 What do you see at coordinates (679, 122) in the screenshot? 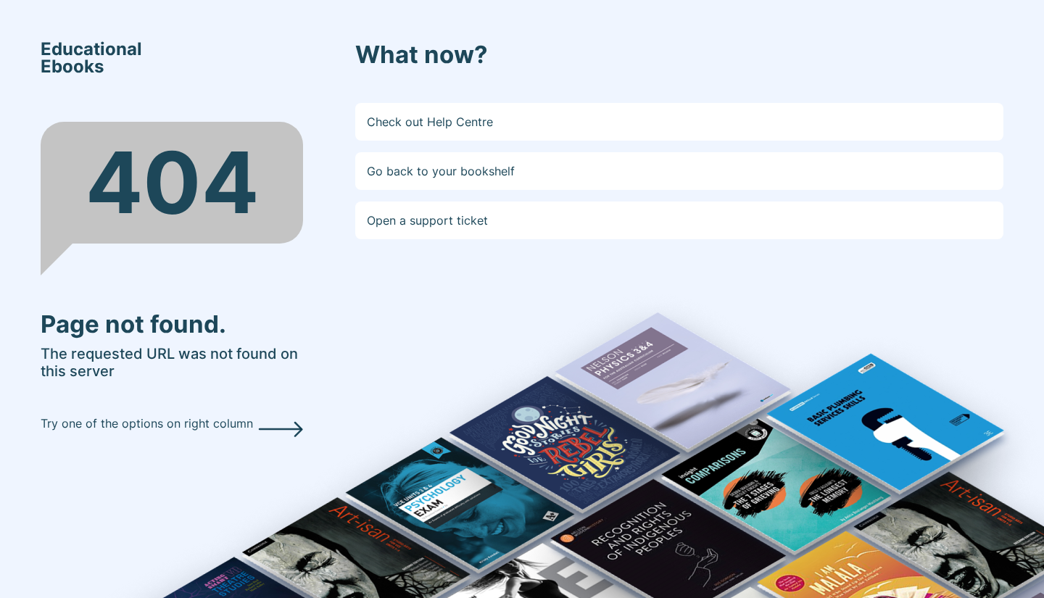
I see `a: Check out Help Centre` at bounding box center [679, 122].